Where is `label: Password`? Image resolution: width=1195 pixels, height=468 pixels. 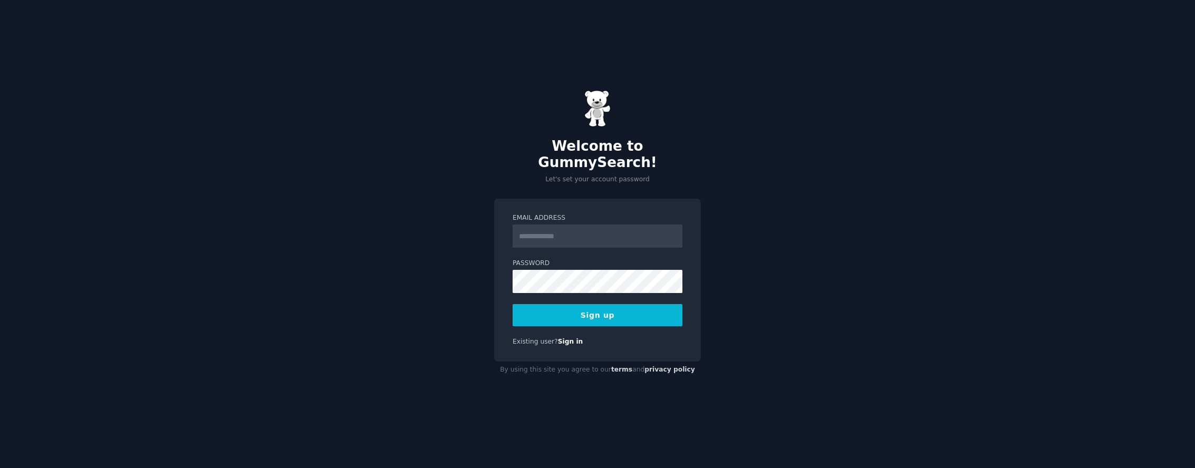
label: Password is located at coordinates (598, 264).